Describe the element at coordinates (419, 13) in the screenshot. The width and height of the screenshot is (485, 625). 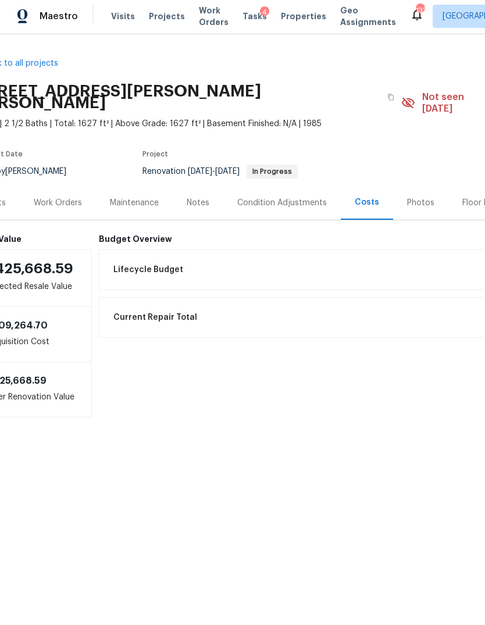
I see `div: 133` at that location.